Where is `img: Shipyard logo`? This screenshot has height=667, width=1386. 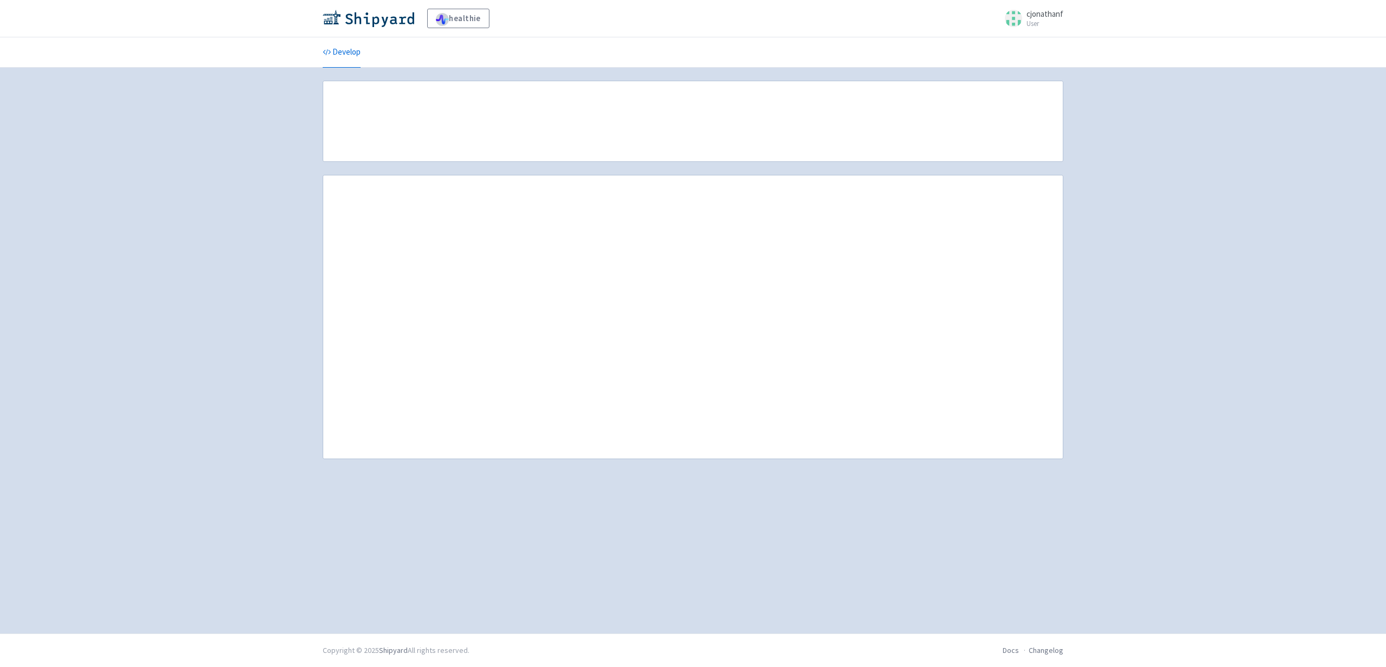 img: Shipyard logo is located at coordinates (368, 18).